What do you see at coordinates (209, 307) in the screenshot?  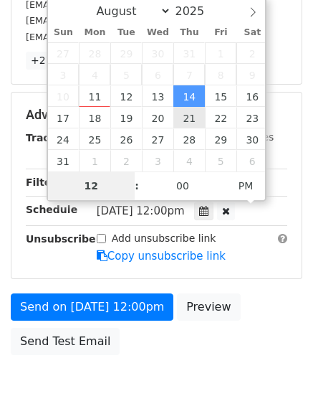 I see `a: Preview` at bounding box center [209, 307].